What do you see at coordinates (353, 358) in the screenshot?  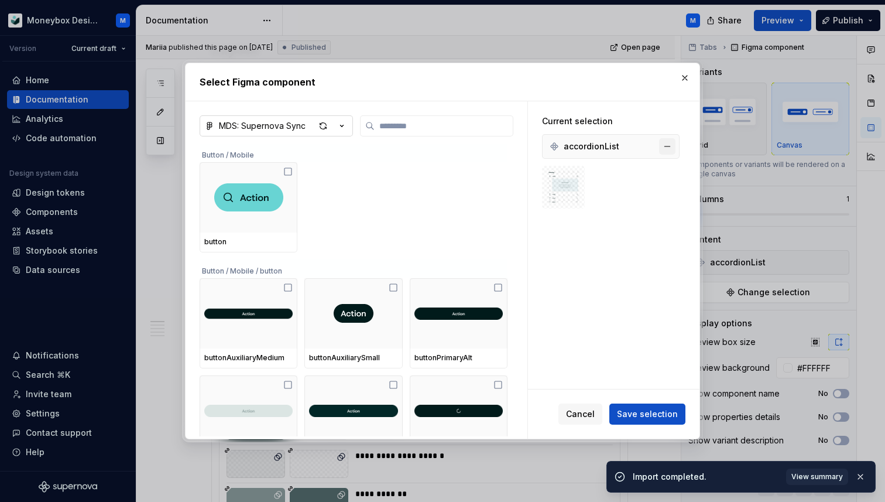 I see `div: buttonAuxiliarySmall` at bounding box center [353, 358].